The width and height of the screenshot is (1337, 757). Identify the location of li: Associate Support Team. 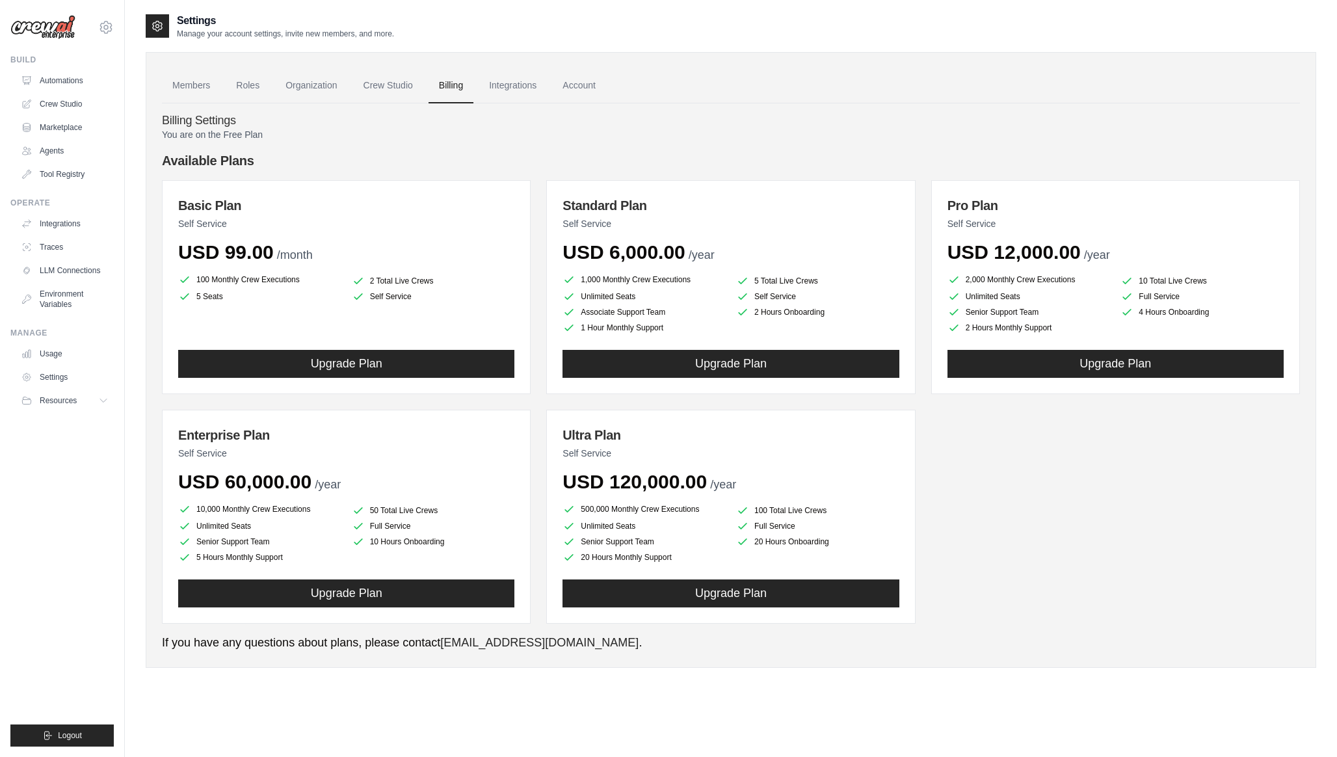
(644, 312).